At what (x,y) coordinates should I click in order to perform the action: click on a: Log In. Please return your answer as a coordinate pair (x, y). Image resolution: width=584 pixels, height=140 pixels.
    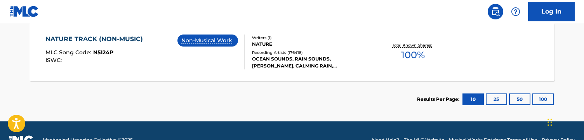
    Looking at the image, I should click on (551, 12).